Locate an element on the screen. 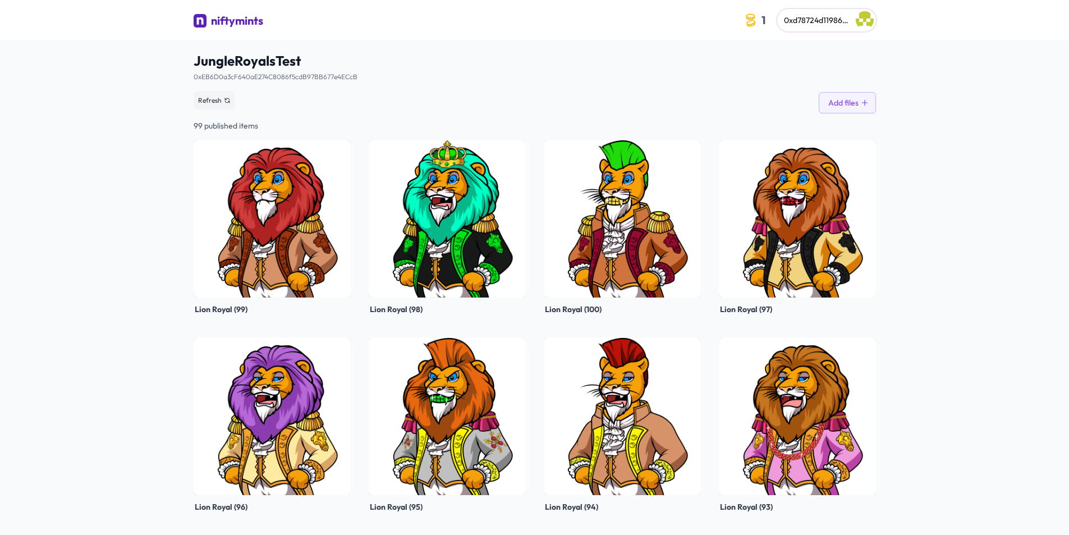 The image size is (1069, 535). img: Lion Royal (96) is located at coordinates (272, 416).